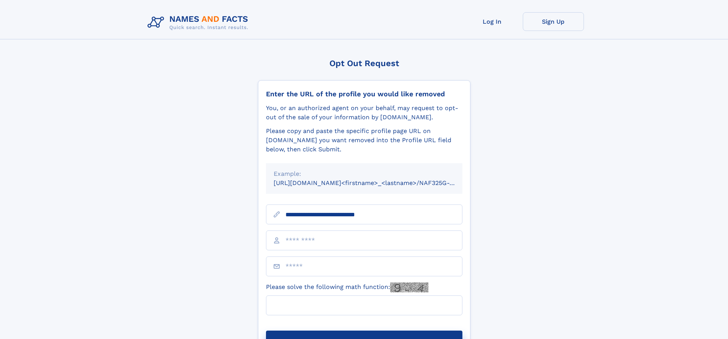  I want to click on label: Please solve the following math function:, so click(347, 287).